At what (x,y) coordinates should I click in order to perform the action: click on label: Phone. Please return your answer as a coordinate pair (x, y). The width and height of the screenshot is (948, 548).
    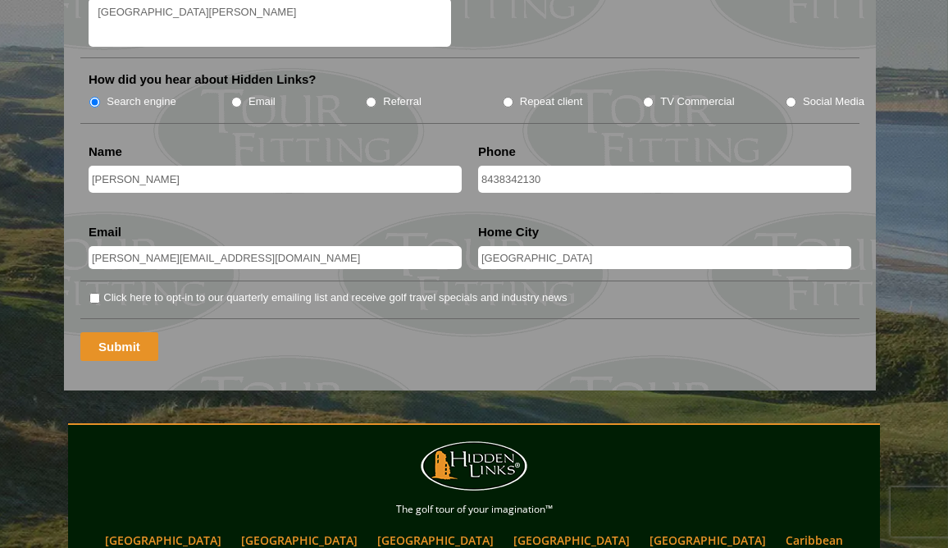
    Looking at the image, I should click on (497, 152).